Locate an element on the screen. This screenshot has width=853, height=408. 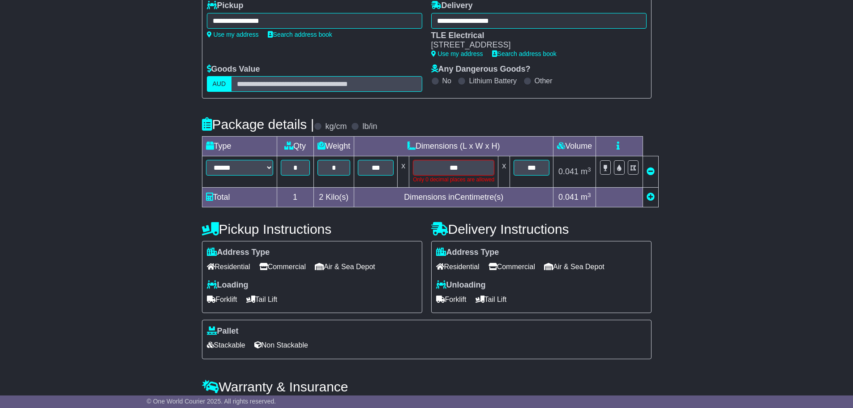
span: Stackable is located at coordinates (226, 345).